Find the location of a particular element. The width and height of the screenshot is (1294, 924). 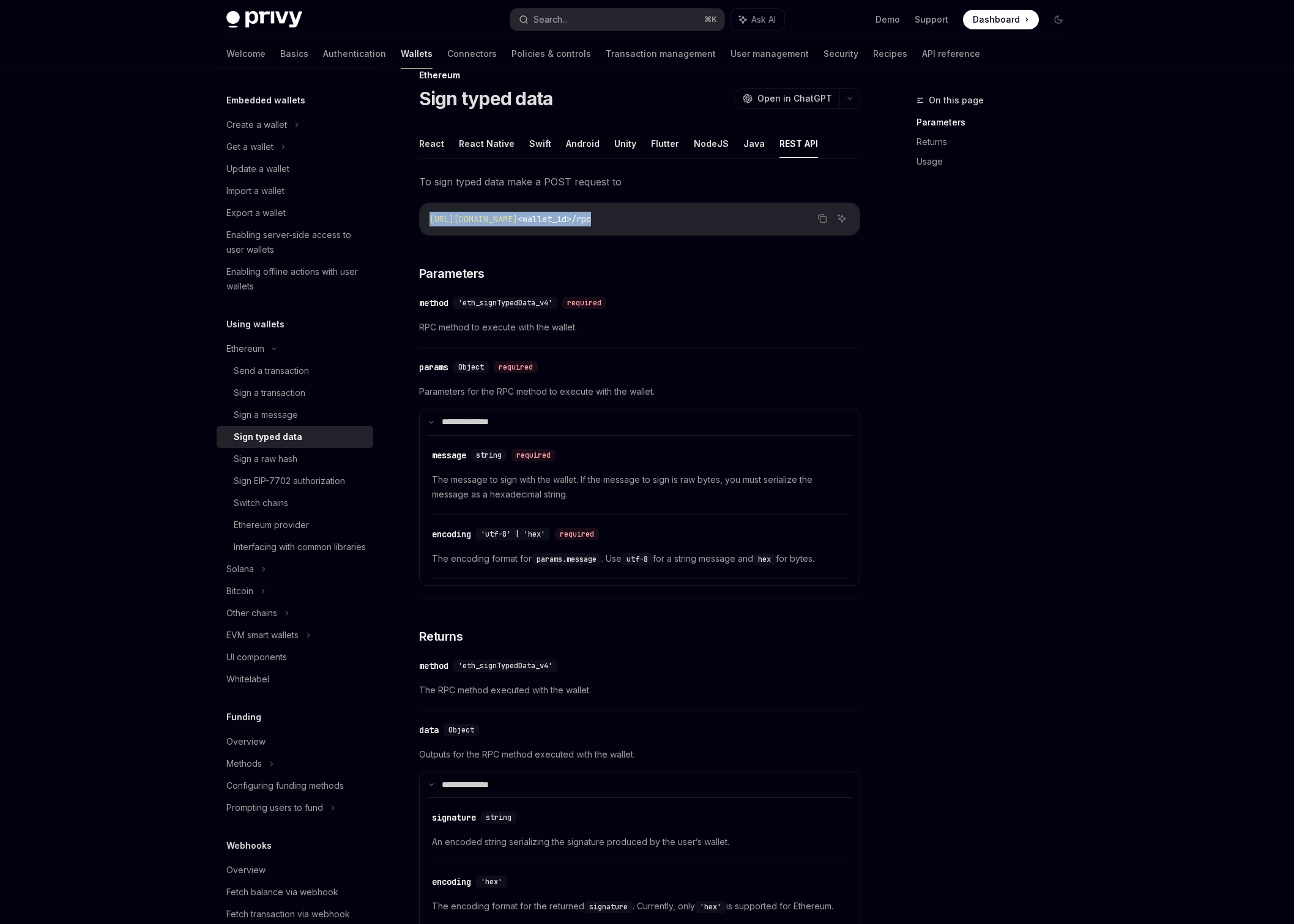

a: Sign EIP-7702 authorization is located at coordinates (295, 481).